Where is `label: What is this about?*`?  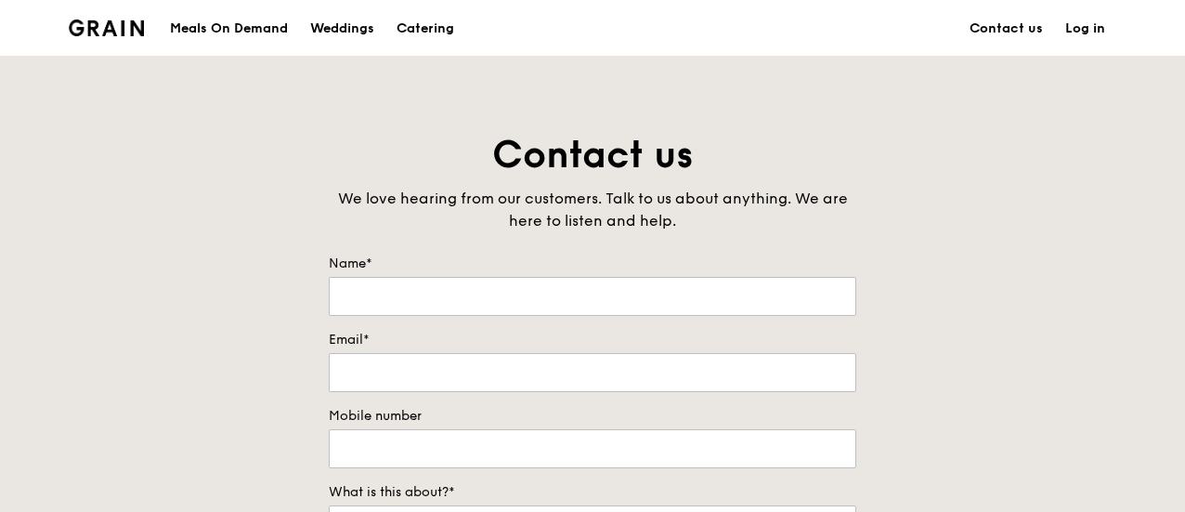
label: What is this about?* is located at coordinates (592, 492).